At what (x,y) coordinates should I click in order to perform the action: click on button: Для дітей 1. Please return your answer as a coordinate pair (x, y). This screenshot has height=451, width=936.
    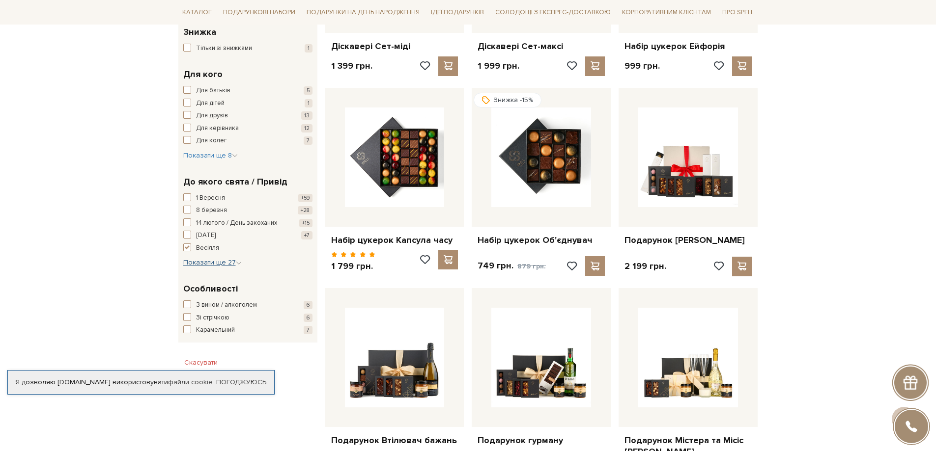
    Looking at the image, I should click on (248, 104).